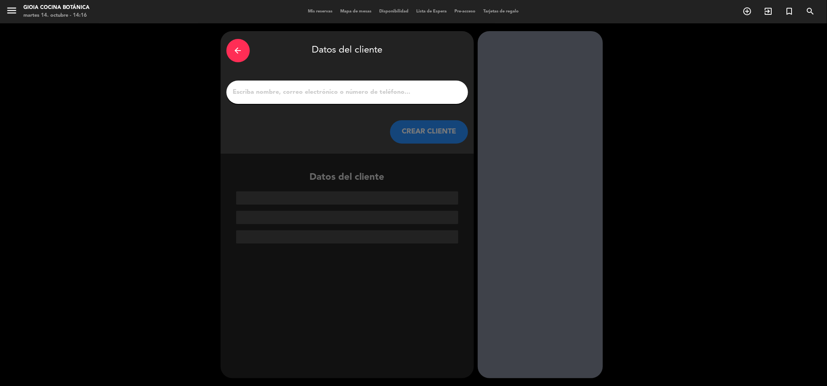 Image resolution: width=827 pixels, height=386 pixels. Describe the element at coordinates (12, 12) in the screenshot. I see `button: menu` at that location.